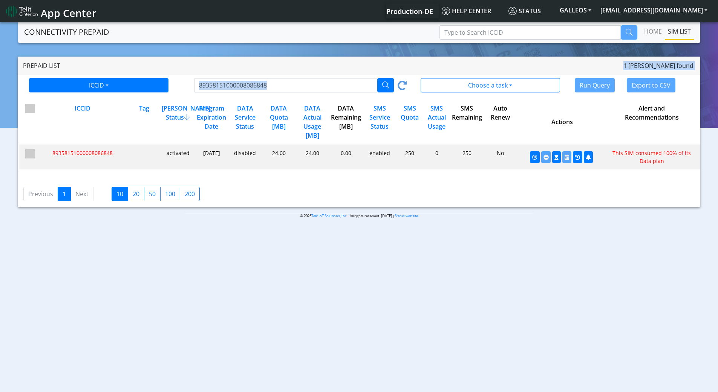 This screenshot has width=718, height=392. What do you see at coordinates (530, 32) in the screenshot?
I see `input: Type to Search ICCID` at bounding box center [530, 32].